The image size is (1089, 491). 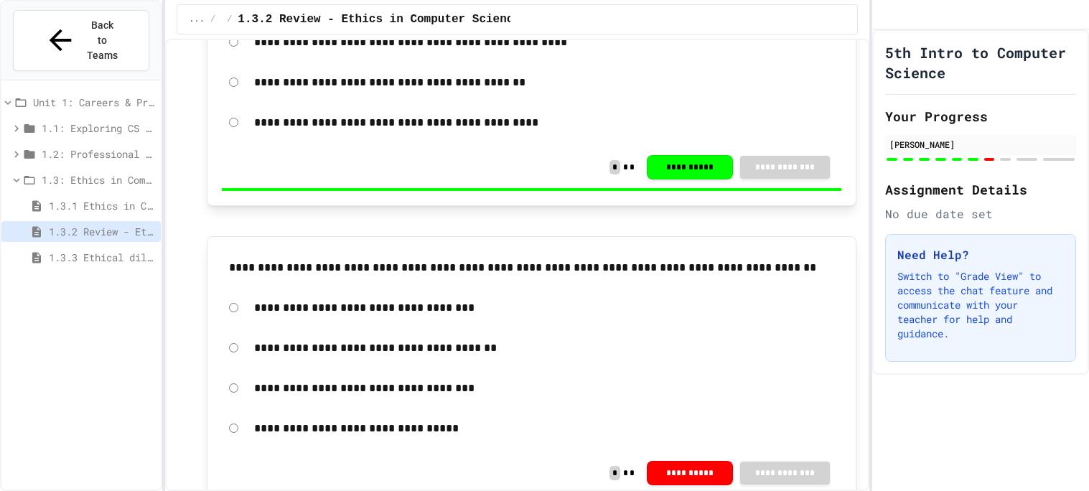 I want to click on span: 1.3.1 Ethics in Computer Science, so click(x=102, y=205).